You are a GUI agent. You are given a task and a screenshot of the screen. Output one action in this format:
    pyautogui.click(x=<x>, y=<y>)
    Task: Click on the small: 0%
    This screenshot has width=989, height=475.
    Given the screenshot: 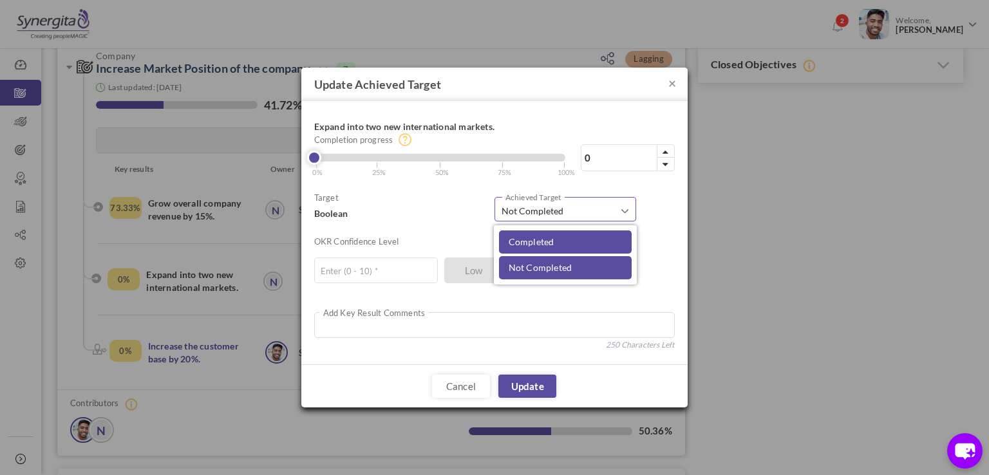 What is the action you would take?
    pyautogui.click(x=317, y=172)
    